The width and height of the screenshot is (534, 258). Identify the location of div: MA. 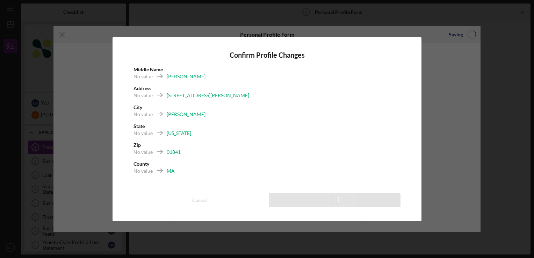
(171, 171).